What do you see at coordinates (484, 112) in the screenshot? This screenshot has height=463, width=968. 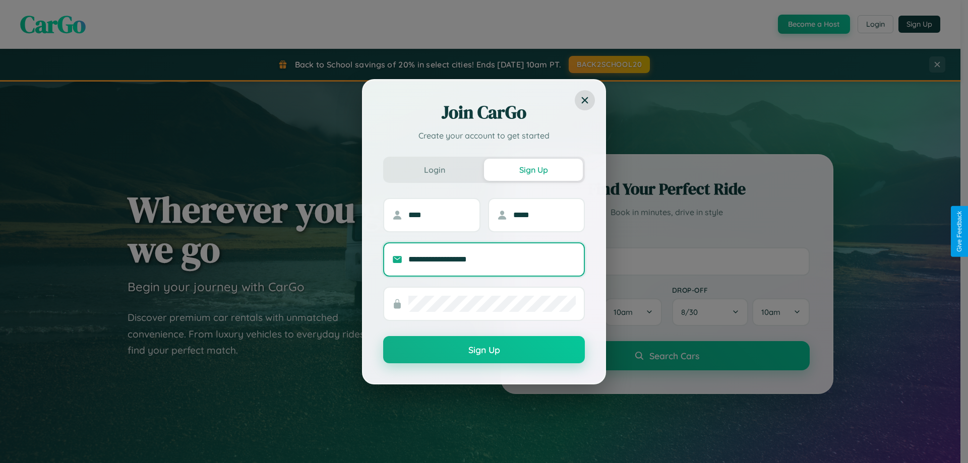 I see `h2: Join CarGo` at bounding box center [484, 112].